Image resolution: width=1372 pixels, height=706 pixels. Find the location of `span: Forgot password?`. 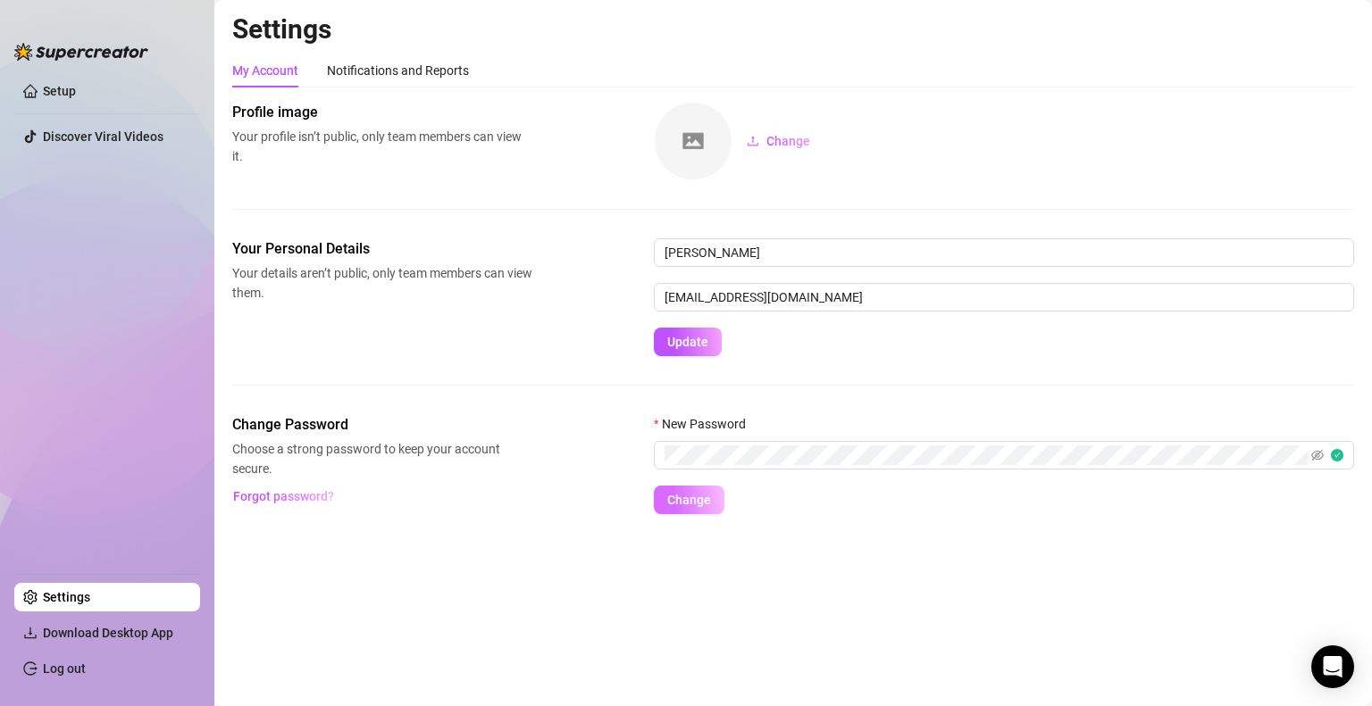

span: Forgot password? is located at coordinates (283, 497).